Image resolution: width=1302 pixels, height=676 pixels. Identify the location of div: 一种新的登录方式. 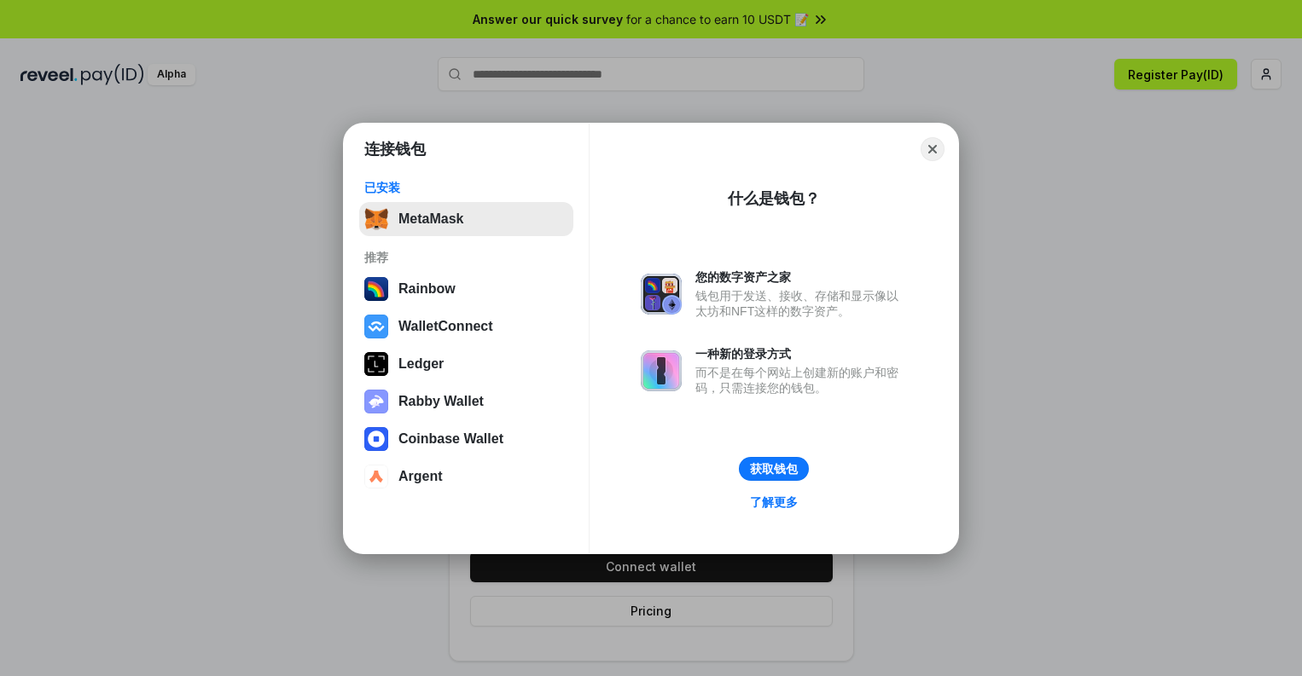
(801, 354).